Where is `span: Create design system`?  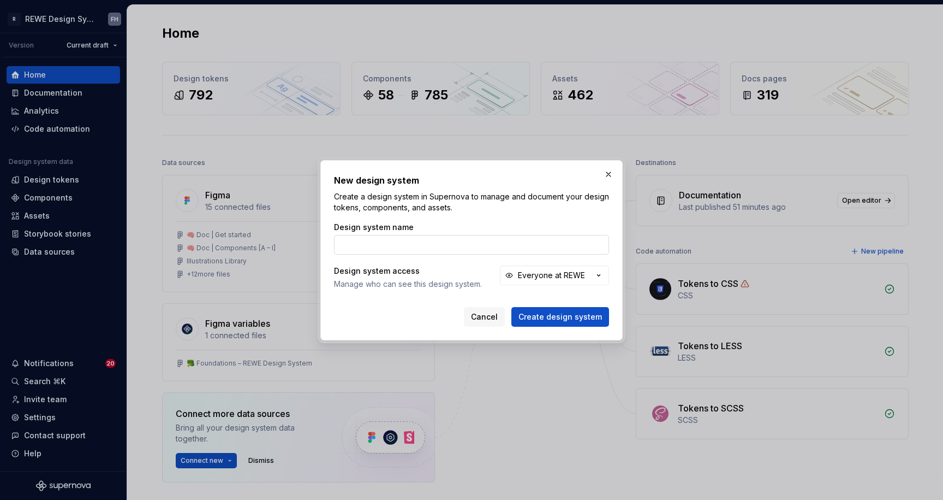
span: Create design system is located at coordinates (560, 317).